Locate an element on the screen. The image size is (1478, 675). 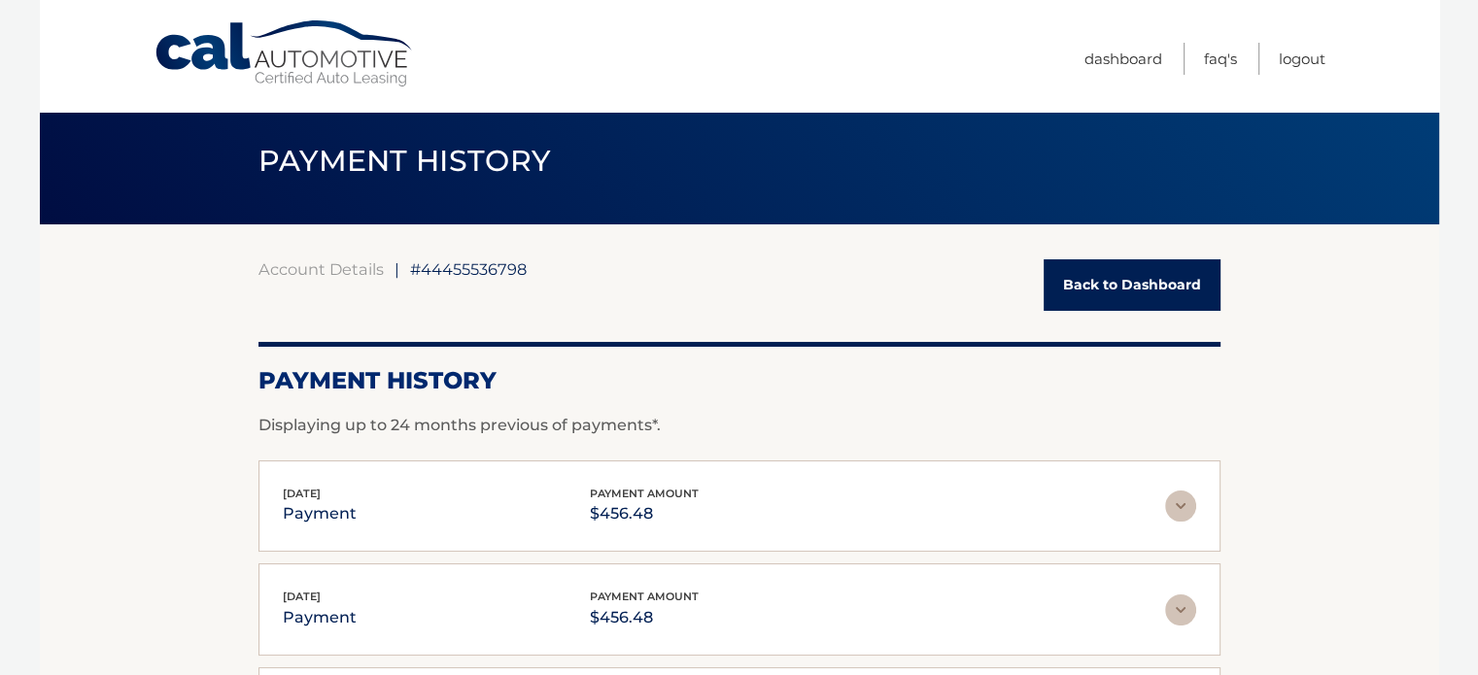
a: Account Details is located at coordinates (321, 269).